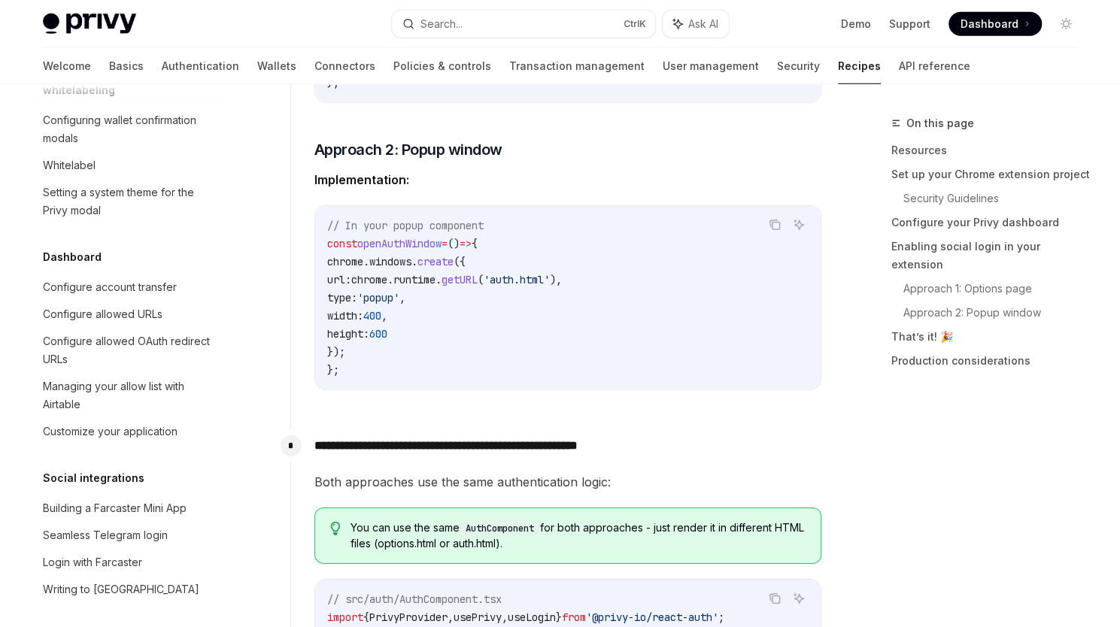 This screenshot has height=627, width=1120. What do you see at coordinates (127, 314) in the screenshot?
I see `a: Configure allowed URLs` at bounding box center [127, 314].